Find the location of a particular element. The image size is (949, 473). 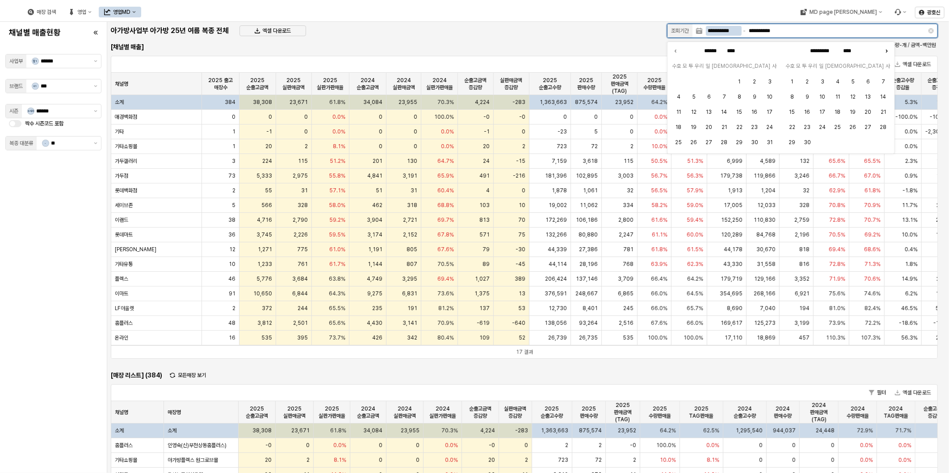

button: 2024-09-03 is located at coordinates (822, 82).